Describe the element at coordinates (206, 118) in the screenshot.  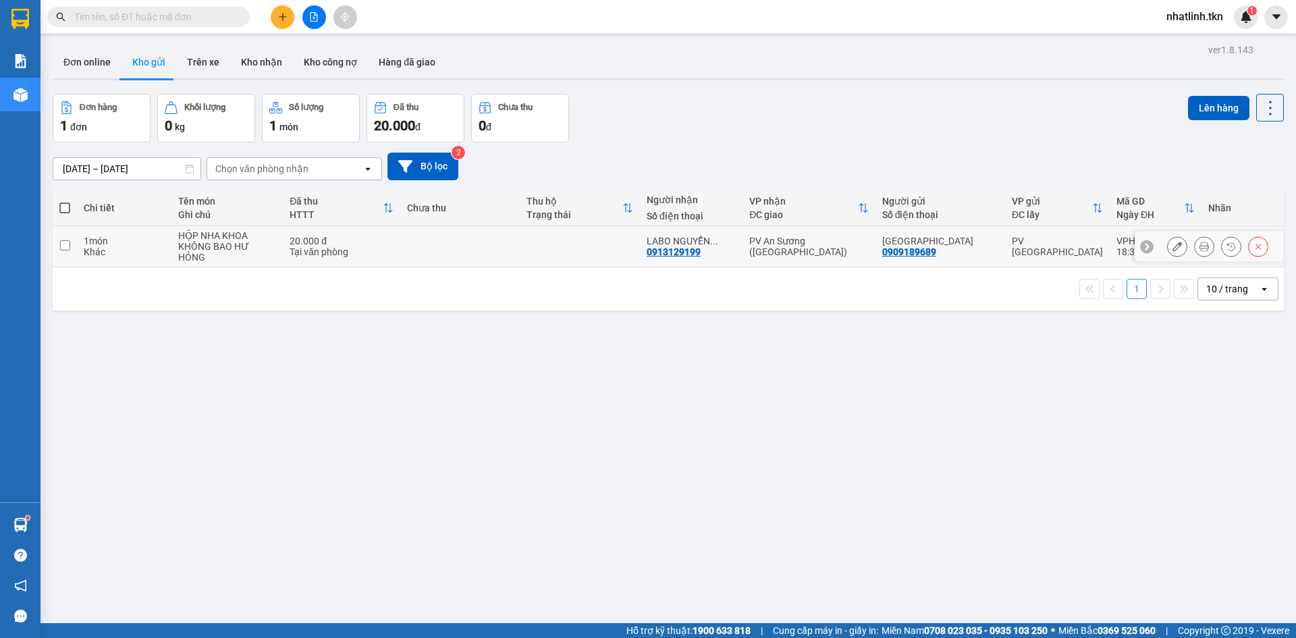
I see `button: Khối lượng0kg` at that location.